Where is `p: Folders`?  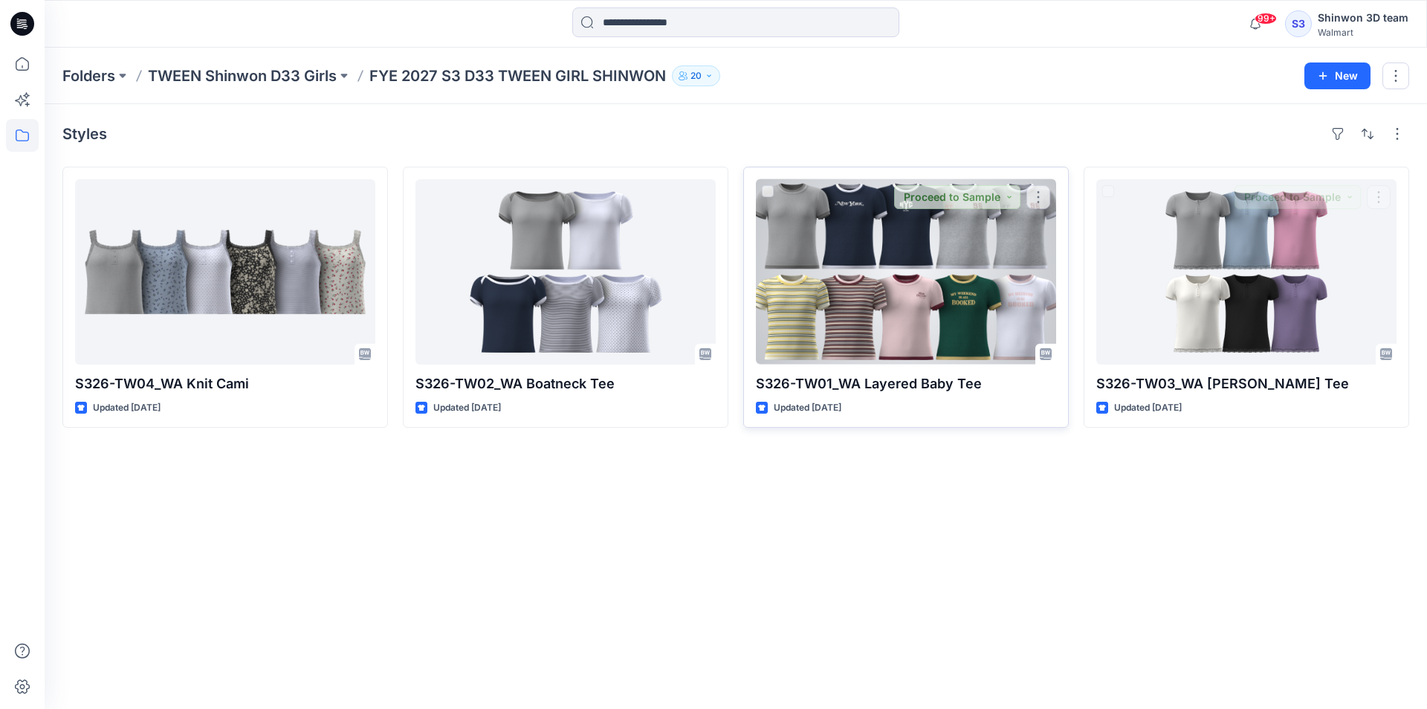
p: Folders is located at coordinates (88, 76).